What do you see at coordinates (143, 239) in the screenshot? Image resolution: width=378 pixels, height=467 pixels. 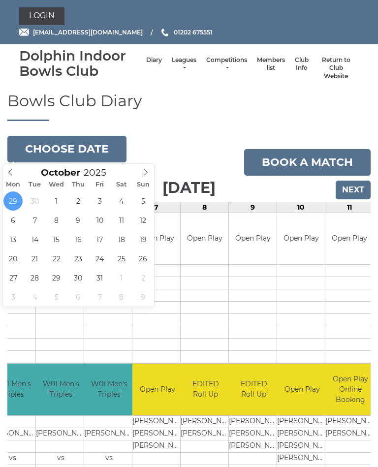 I see `span: October 19, 2025` at bounding box center [143, 239].